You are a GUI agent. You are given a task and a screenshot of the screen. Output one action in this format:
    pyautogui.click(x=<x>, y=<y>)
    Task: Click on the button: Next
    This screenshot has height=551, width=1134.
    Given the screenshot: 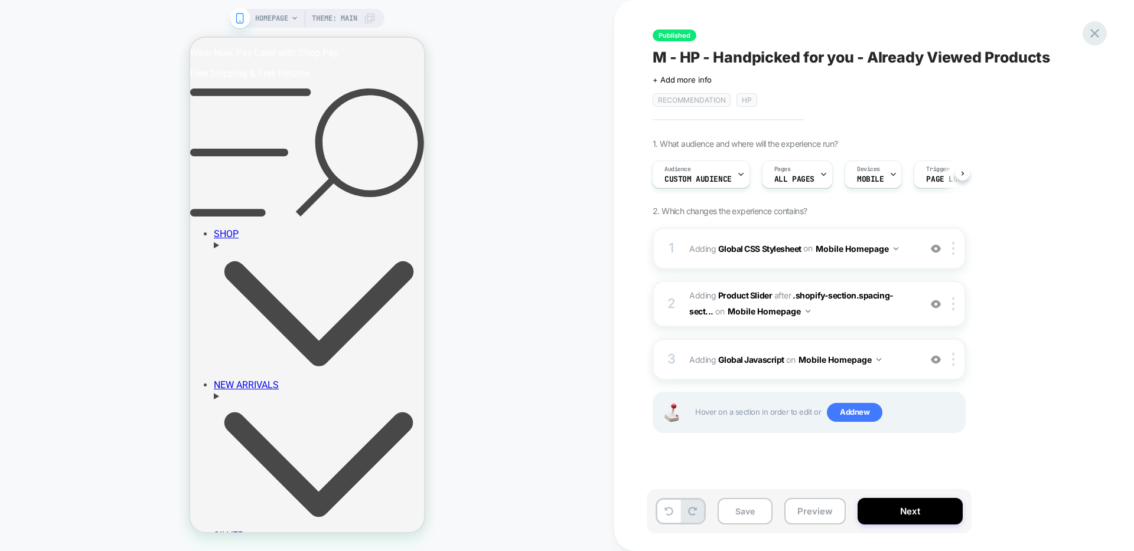 What is the action you would take?
    pyautogui.click(x=910, y=511)
    